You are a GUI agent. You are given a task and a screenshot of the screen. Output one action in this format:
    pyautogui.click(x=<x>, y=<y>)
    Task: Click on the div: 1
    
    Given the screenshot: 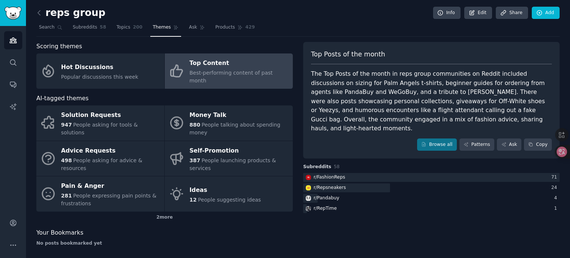 What is the action you would take?
    pyautogui.click(x=556, y=208)
    